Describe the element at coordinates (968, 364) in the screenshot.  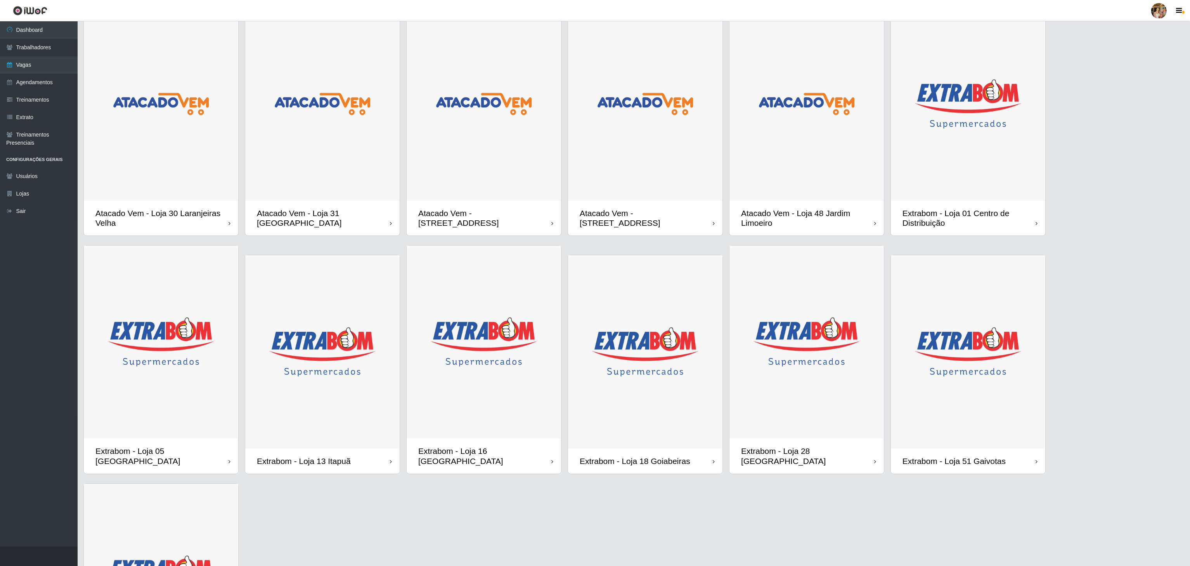
I see `a: Extrabom - Loja 51 Gaivotas` at that location.